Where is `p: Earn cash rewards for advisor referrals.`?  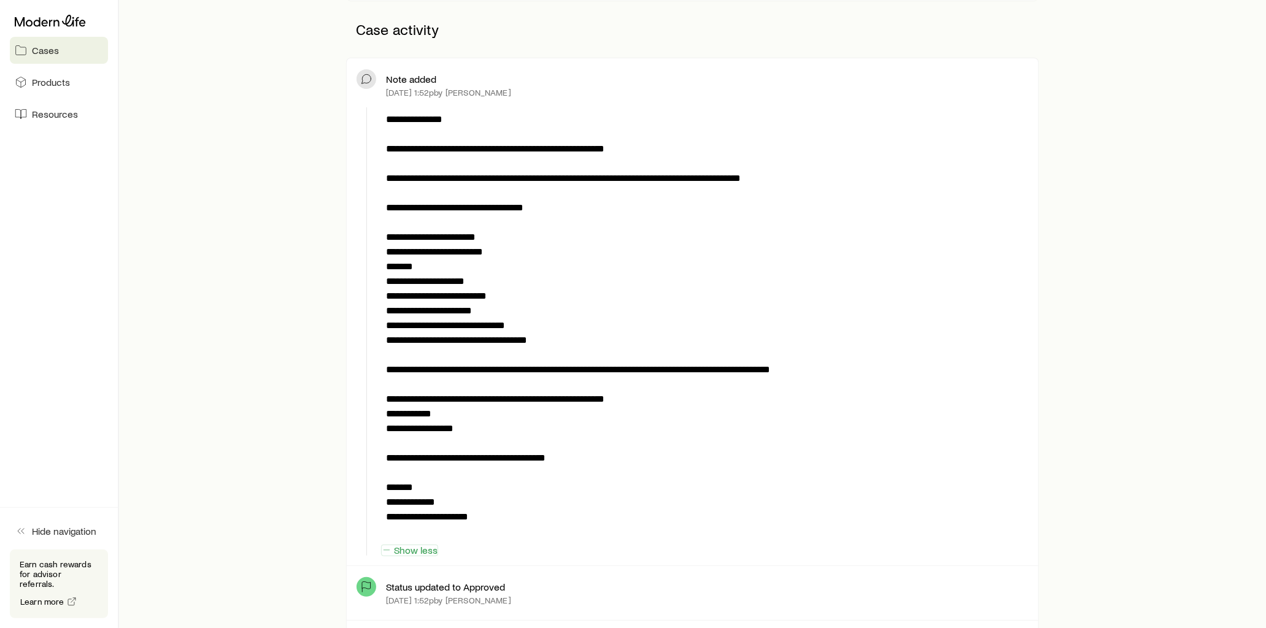 p: Earn cash rewards for advisor referrals. is located at coordinates (59, 574).